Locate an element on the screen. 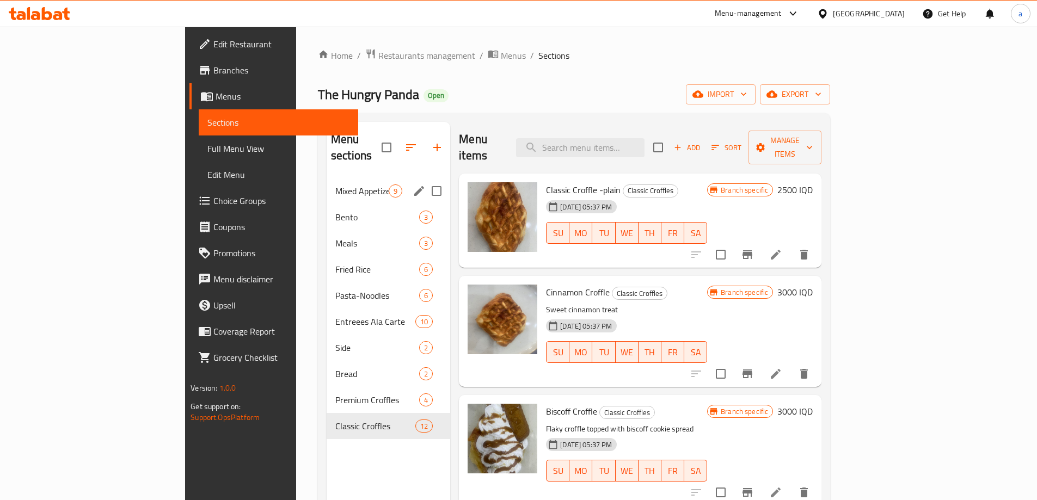  p: Sweet cinnamon treat is located at coordinates (627, 310).